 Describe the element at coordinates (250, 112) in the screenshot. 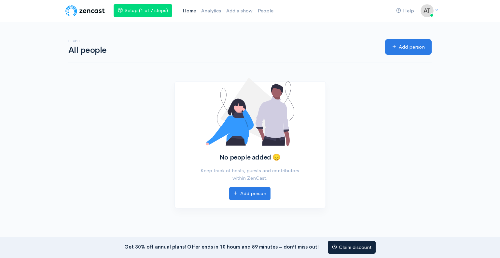

I see `img: No people added` at that location.